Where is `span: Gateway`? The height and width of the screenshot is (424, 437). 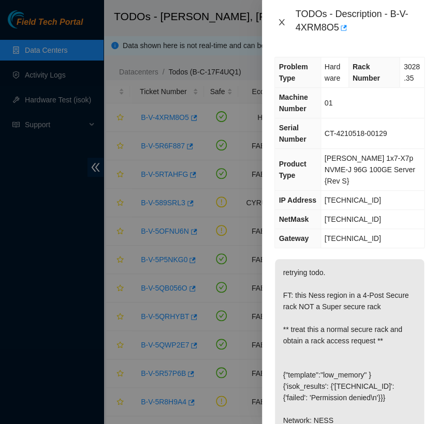 span: Gateway is located at coordinates (293, 239).